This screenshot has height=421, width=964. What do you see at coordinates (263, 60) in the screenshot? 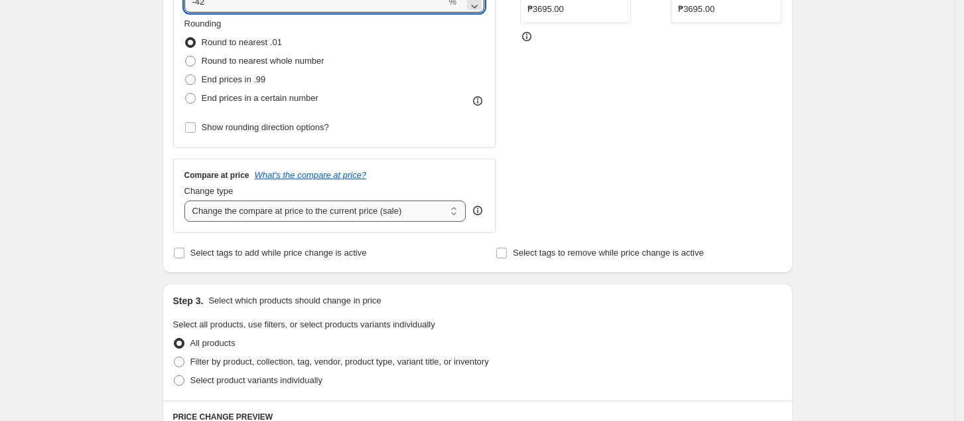
I see `span: Round to nearest whole number` at bounding box center [263, 60].